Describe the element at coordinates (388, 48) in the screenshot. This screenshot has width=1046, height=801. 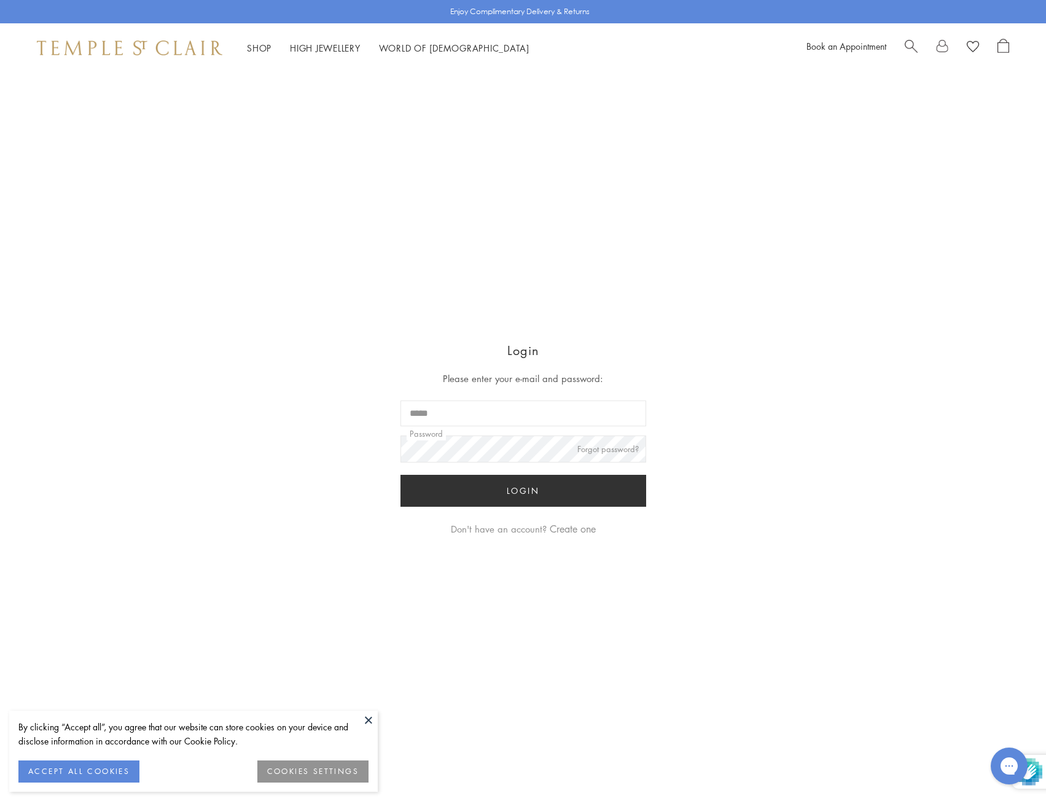
I see `nav: Main navigation` at that location.